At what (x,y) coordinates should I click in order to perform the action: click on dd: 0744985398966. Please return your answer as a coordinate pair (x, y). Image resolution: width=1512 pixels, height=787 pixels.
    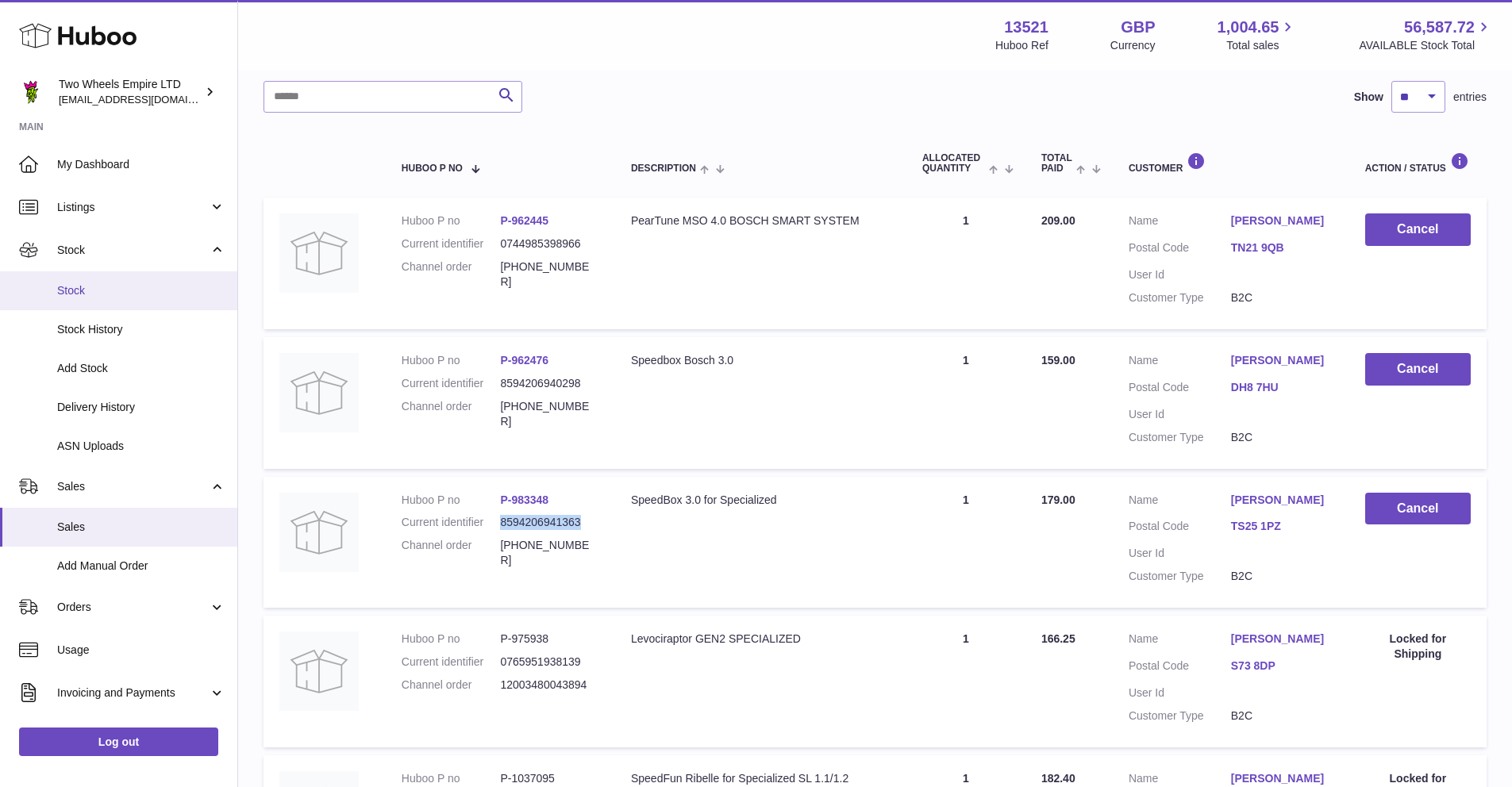
    Looking at the image, I should click on (549, 243).